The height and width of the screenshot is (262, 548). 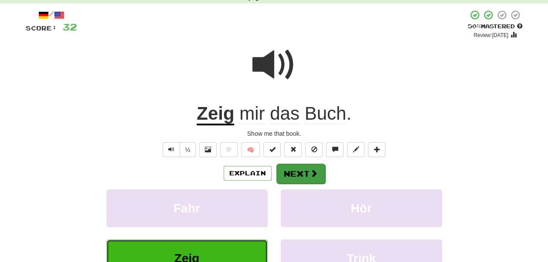 What do you see at coordinates (187, 208) in the screenshot?
I see `span: Fahr` at bounding box center [187, 208].